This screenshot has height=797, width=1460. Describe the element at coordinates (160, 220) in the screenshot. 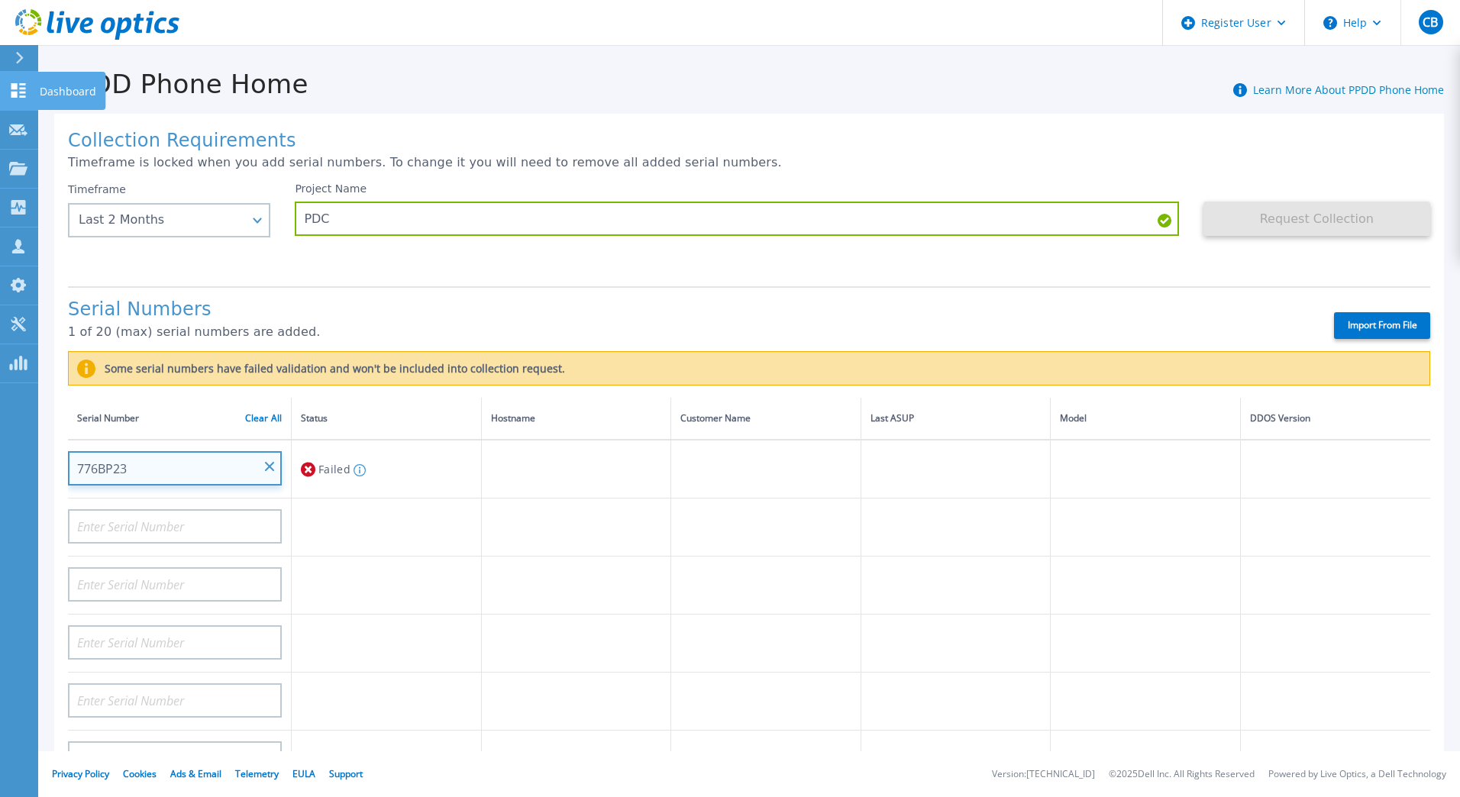

I see `div: Last 2 Months` at that location.